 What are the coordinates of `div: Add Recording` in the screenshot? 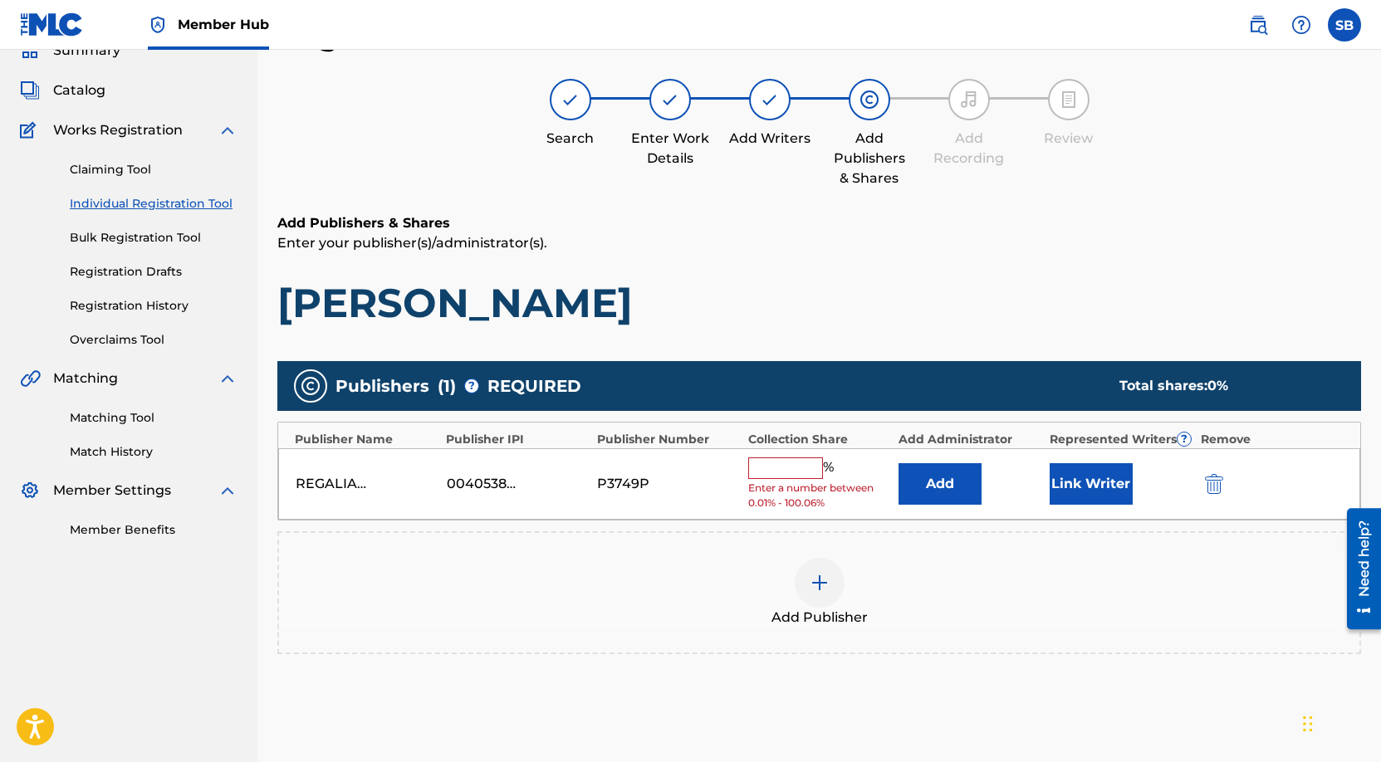 It's located at (969, 149).